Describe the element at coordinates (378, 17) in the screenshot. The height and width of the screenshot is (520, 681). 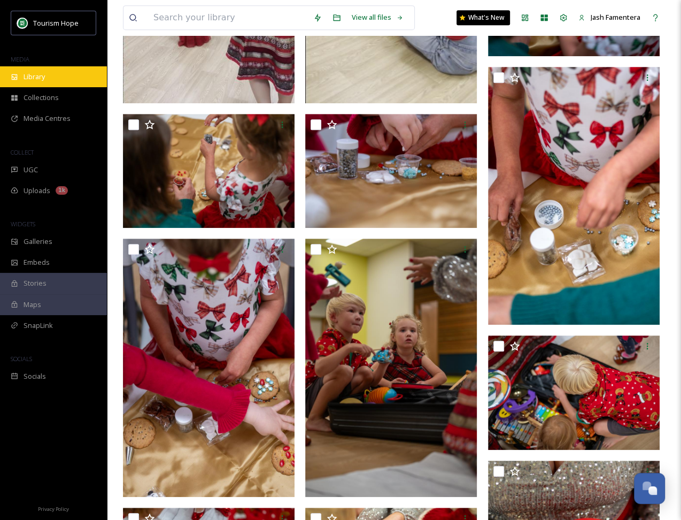
I see `a: View all files` at that location.